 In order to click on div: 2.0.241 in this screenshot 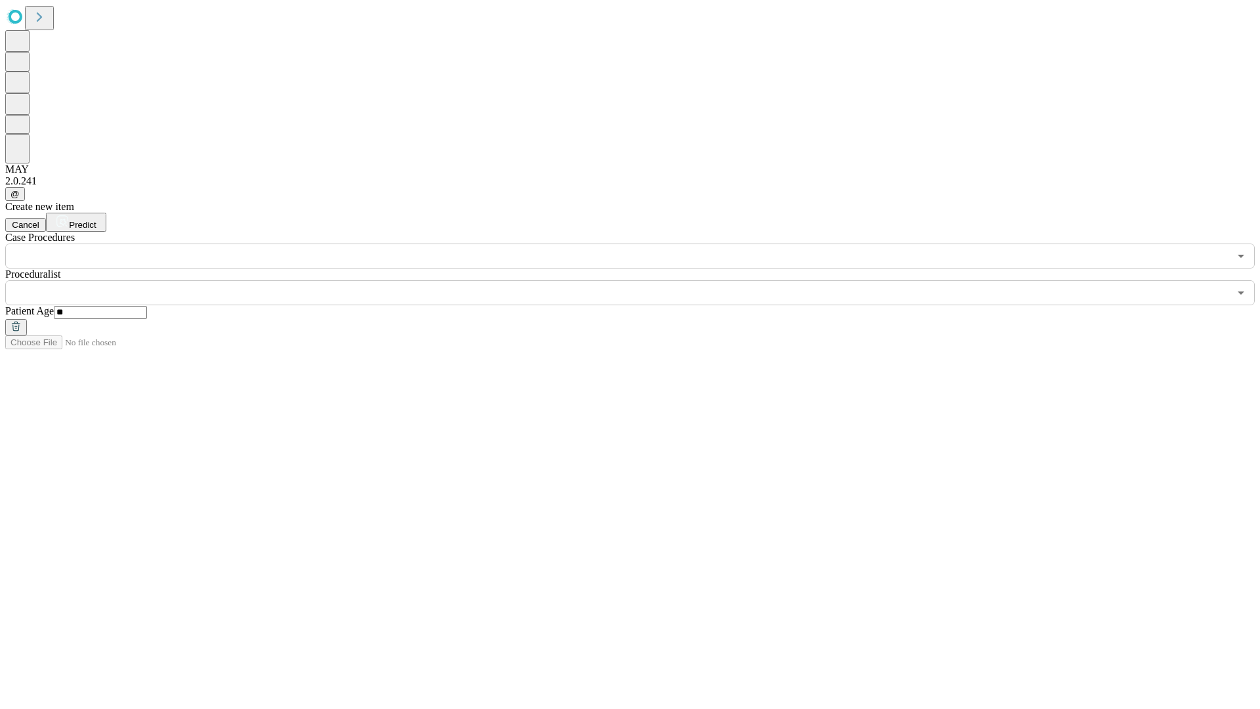, I will do `click(630, 181)`.